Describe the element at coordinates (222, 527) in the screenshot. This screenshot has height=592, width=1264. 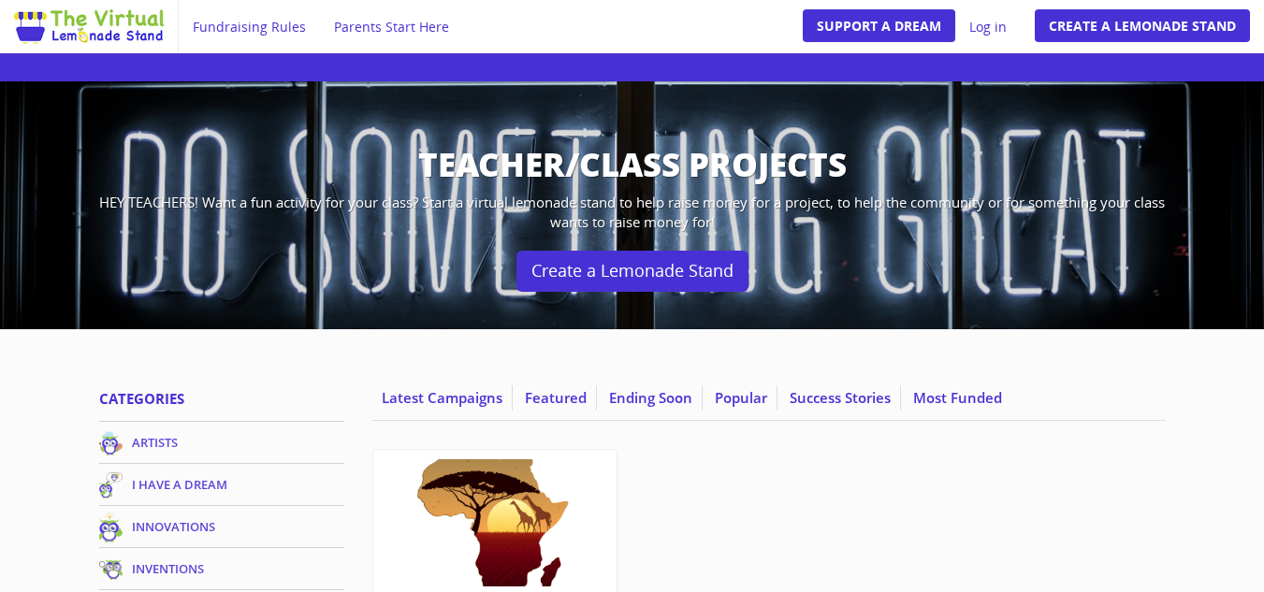
I see `a: INNOVATIONS` at that location.